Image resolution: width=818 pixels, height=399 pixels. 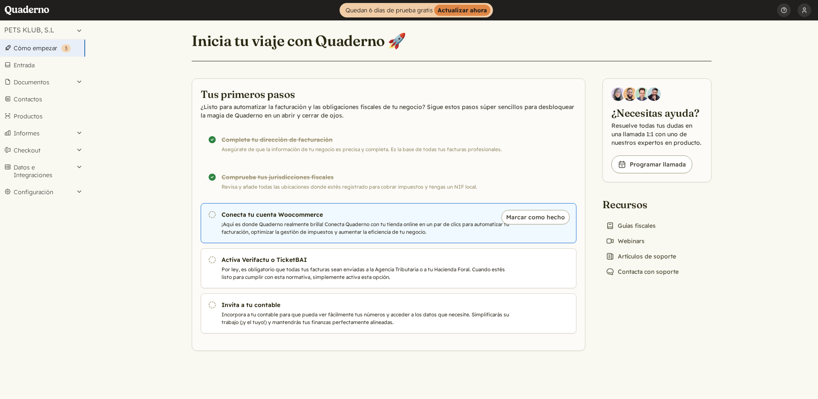 I want to click on h2: Recursos, so click(x=642, y=204).